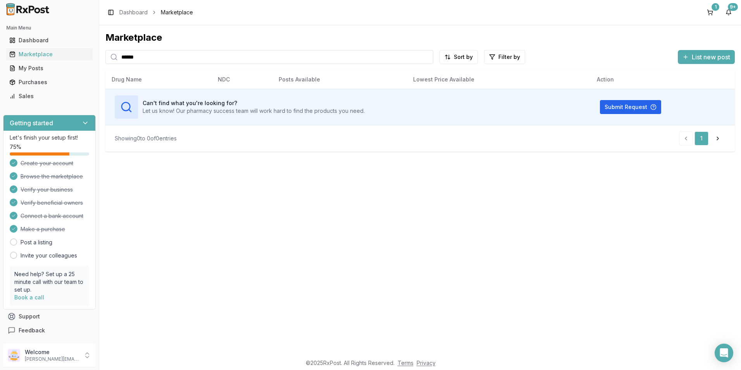 The width and height of the screenshot is (741, 370). I want to click on span: Make a purchase, so click(43, 229).